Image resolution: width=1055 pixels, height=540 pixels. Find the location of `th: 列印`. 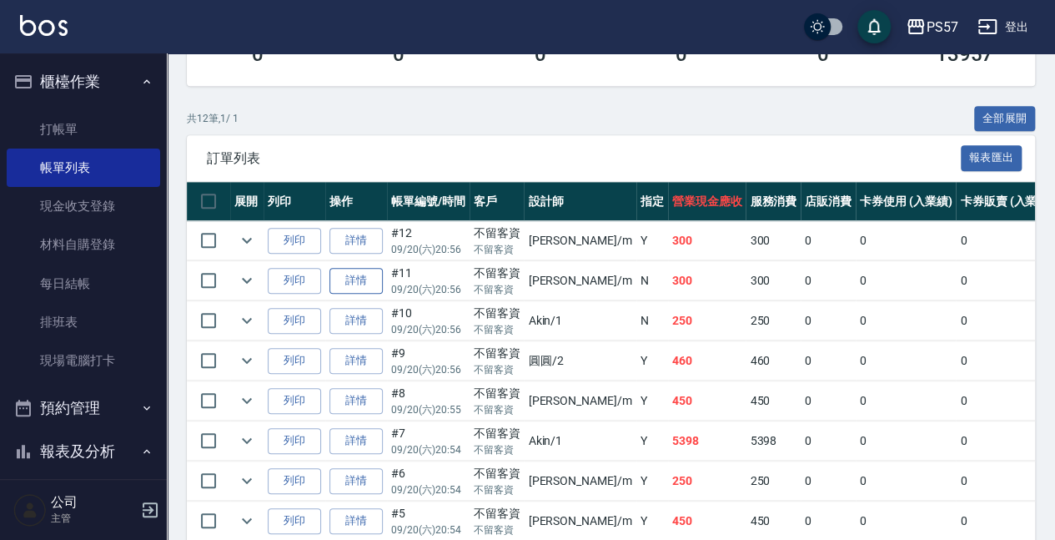

th: 列印 is located at coordinates (294, 201).